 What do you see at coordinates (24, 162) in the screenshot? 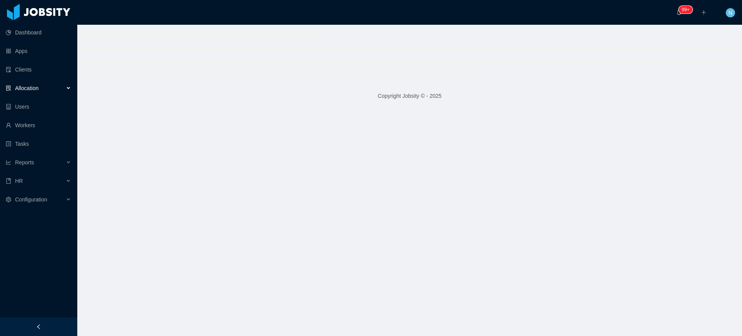
I see `span: Reports` at bounding box center [24, 162].